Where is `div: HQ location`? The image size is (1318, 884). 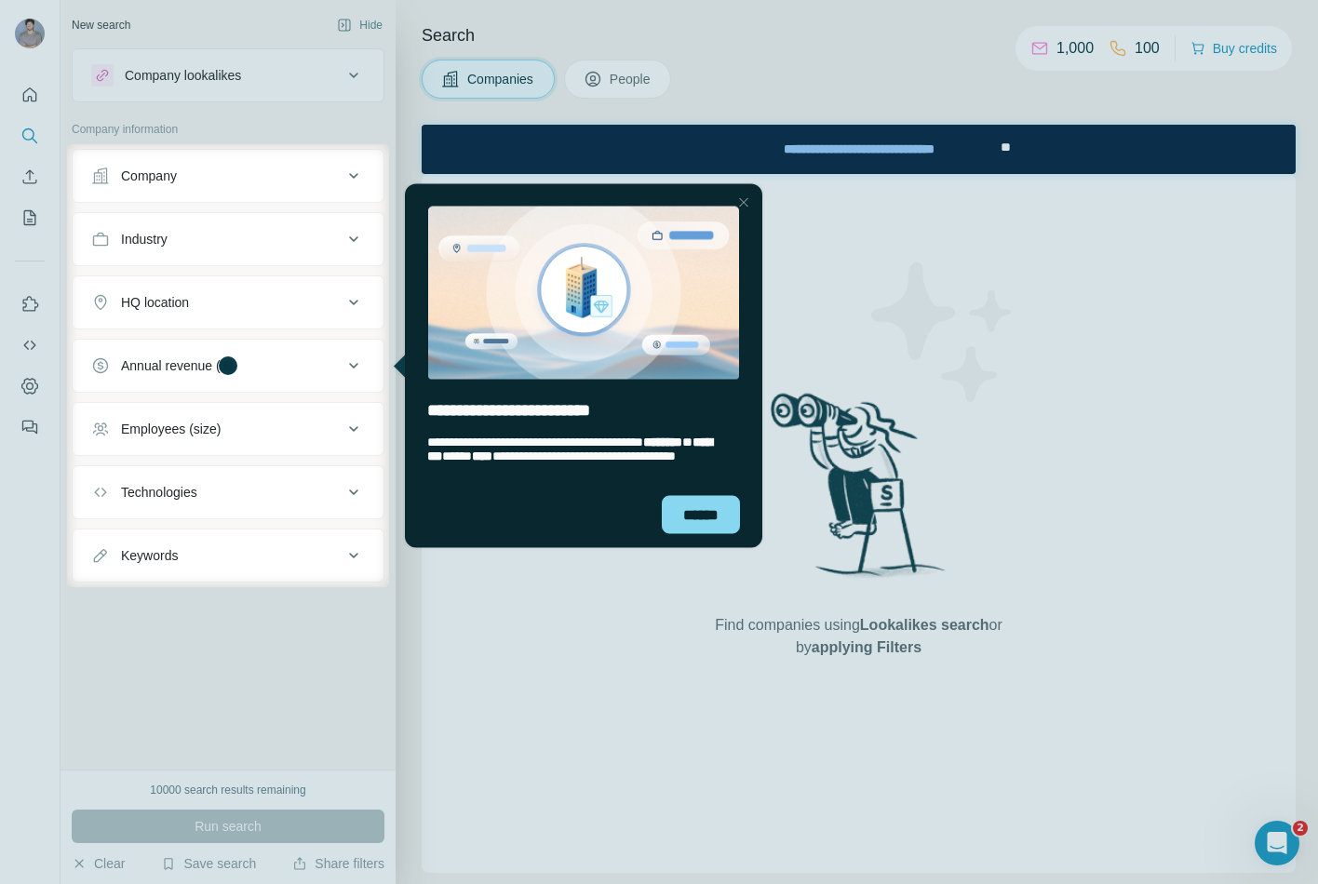
div: HQ location is located at coordinates (154, 302).